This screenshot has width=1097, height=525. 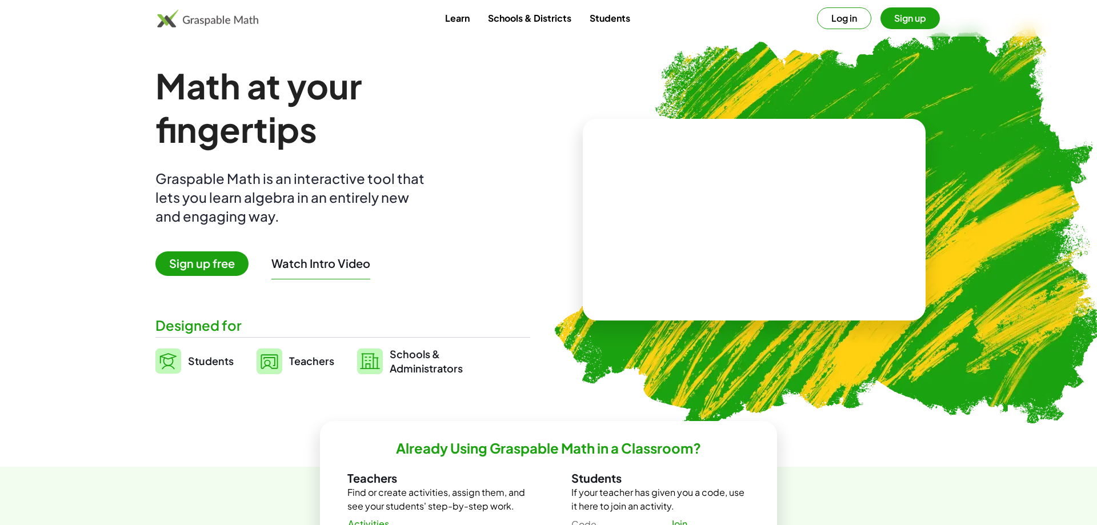 I want to click on h3: Teachers, so click(x=437, y=478).